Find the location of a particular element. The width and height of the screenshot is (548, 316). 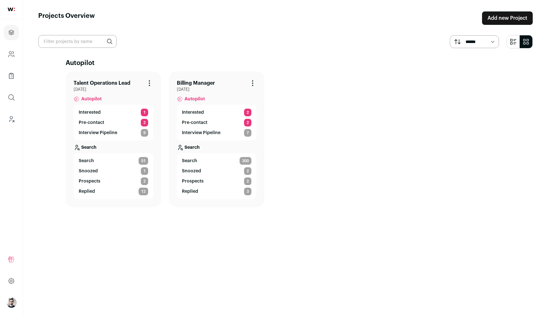

a: Company and ATS Settings is located at coordinates (11, 54).